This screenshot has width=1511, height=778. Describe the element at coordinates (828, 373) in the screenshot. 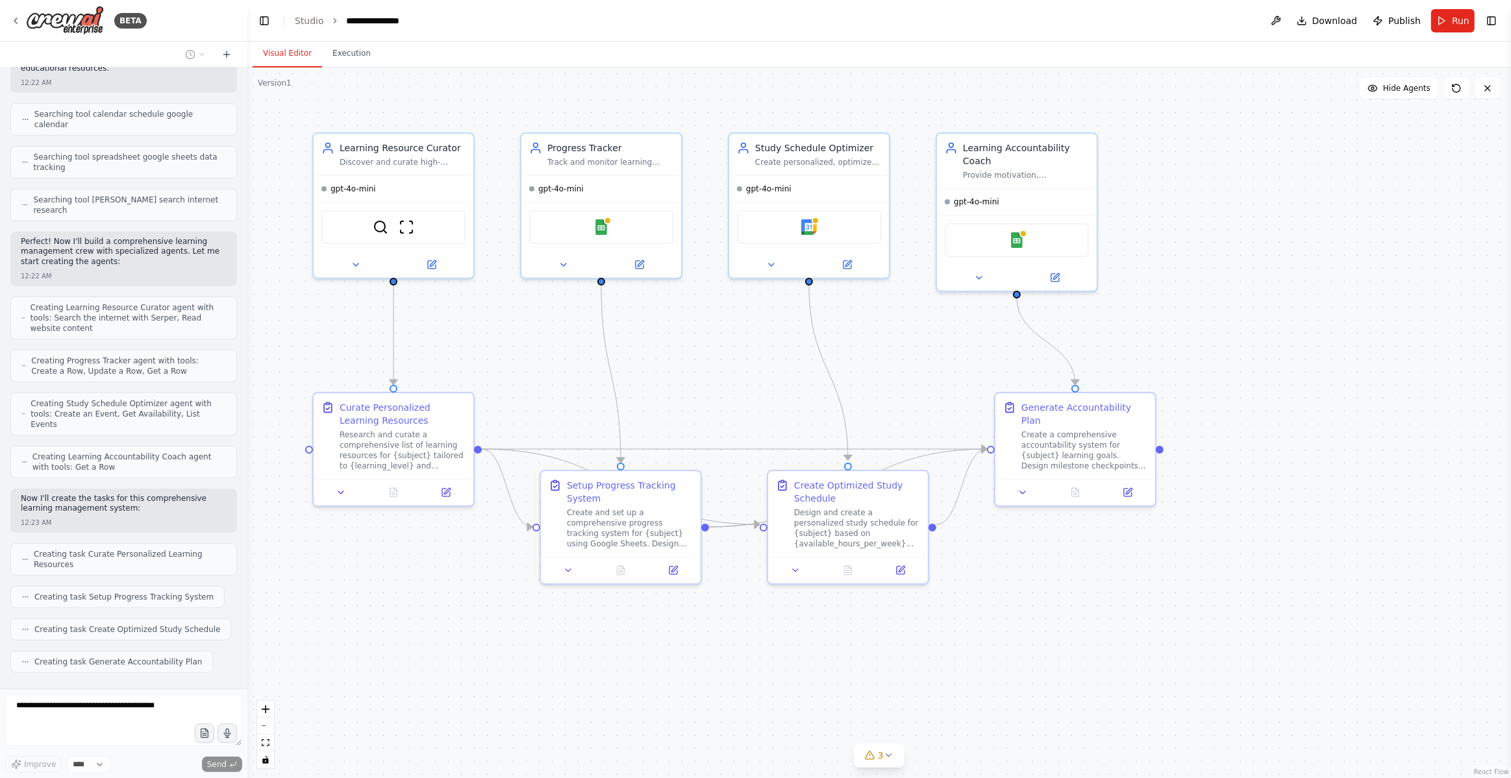

I see `g: Edge from 6df87718-16a0-42a4-b3f8-e4fd7f2cae21 to 959b7355-8c28-4e2a-836e-56c4a40acfbb` at that location.